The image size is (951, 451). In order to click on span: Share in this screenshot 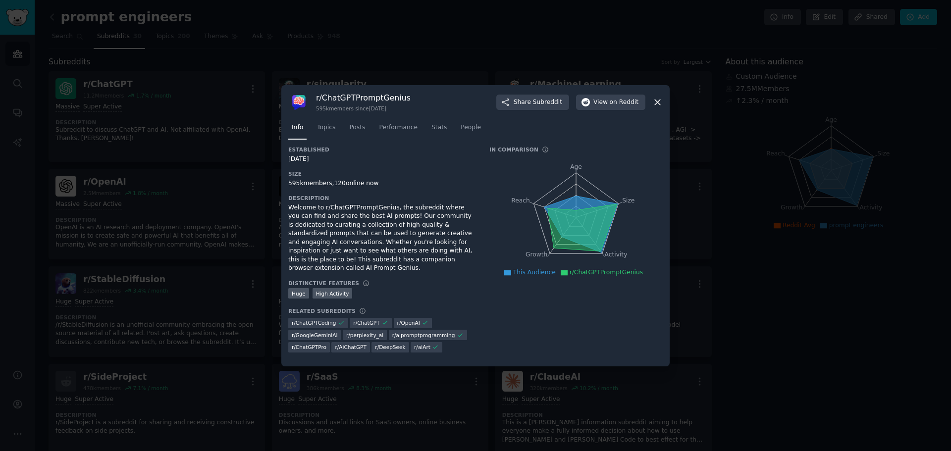, I will do `click(538, 103)`.